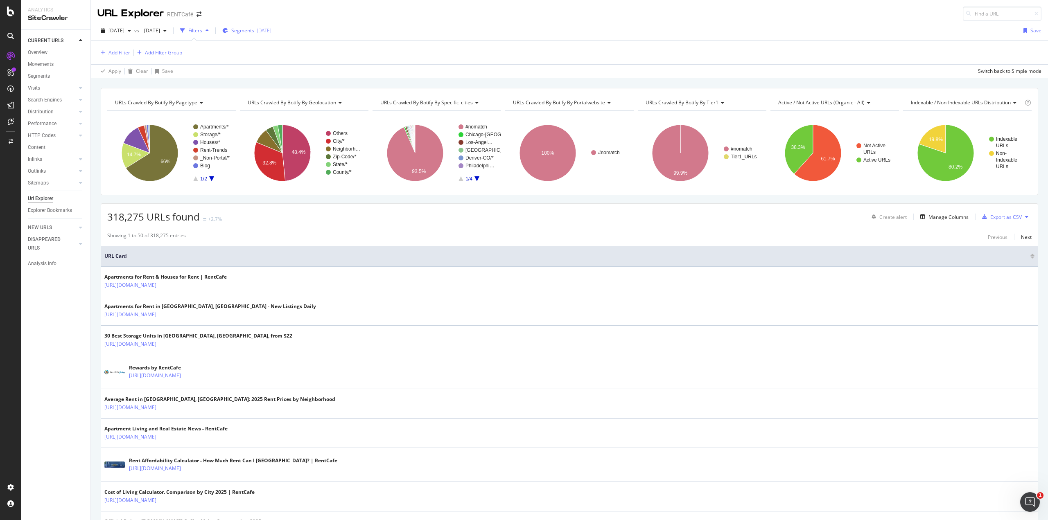  Describe the element at coordinates (56, 264) in the screenshot. I see `a: Analysis Info` at that location.